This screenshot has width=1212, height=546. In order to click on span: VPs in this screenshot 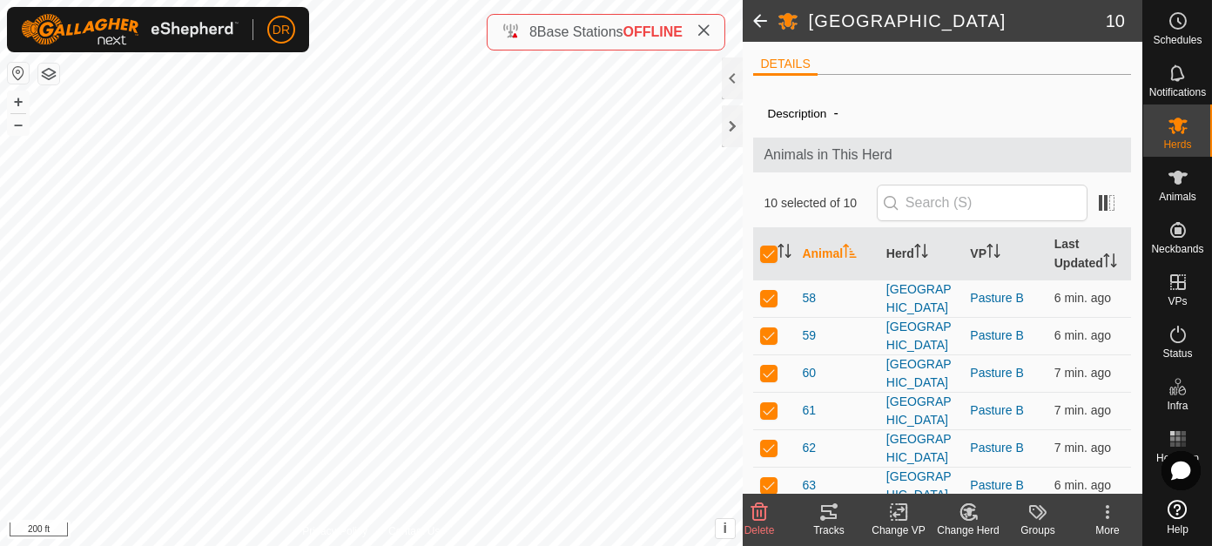, I will do `click(1177, 301)`.